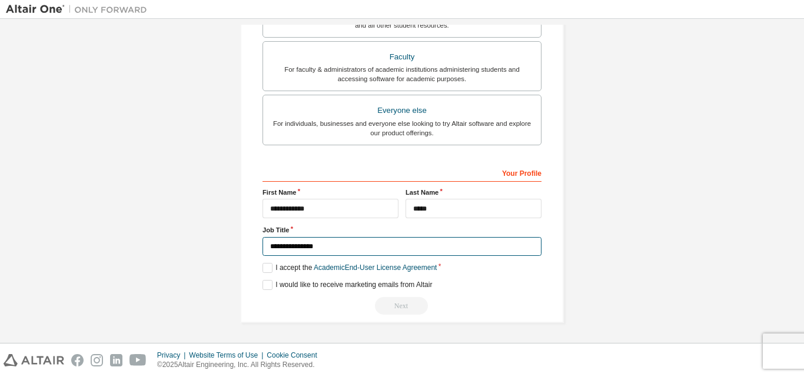 This screenshot has height=377, width=804. I want to click on img: altair_logo.svg, so click(34, 360).